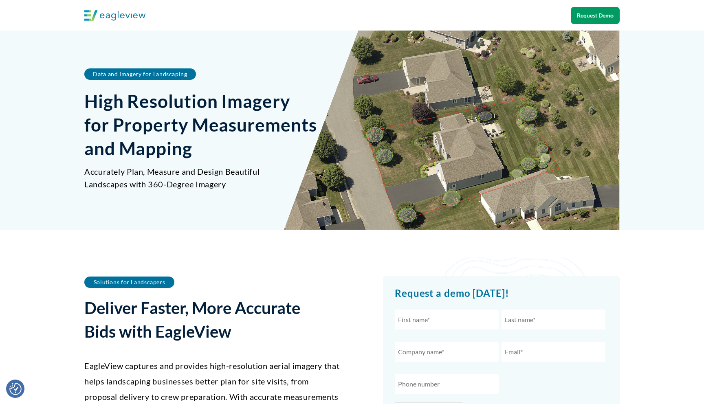  What do you see at coordinates (553, 319) in the screenshot?
I see `input: Last name*` at bounding box center [553, 319].